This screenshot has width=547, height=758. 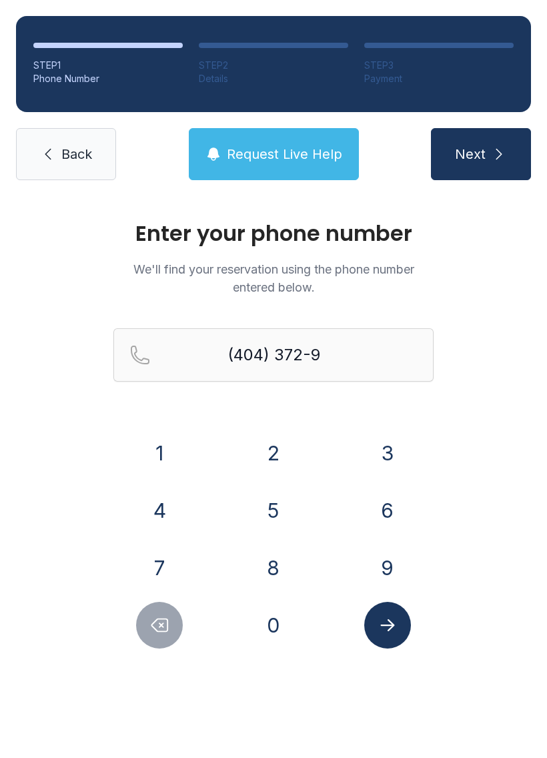 What do you see at coordinates (470, 154) in the screenshot?
I see `span: Next` at bounding box center [470, 154].